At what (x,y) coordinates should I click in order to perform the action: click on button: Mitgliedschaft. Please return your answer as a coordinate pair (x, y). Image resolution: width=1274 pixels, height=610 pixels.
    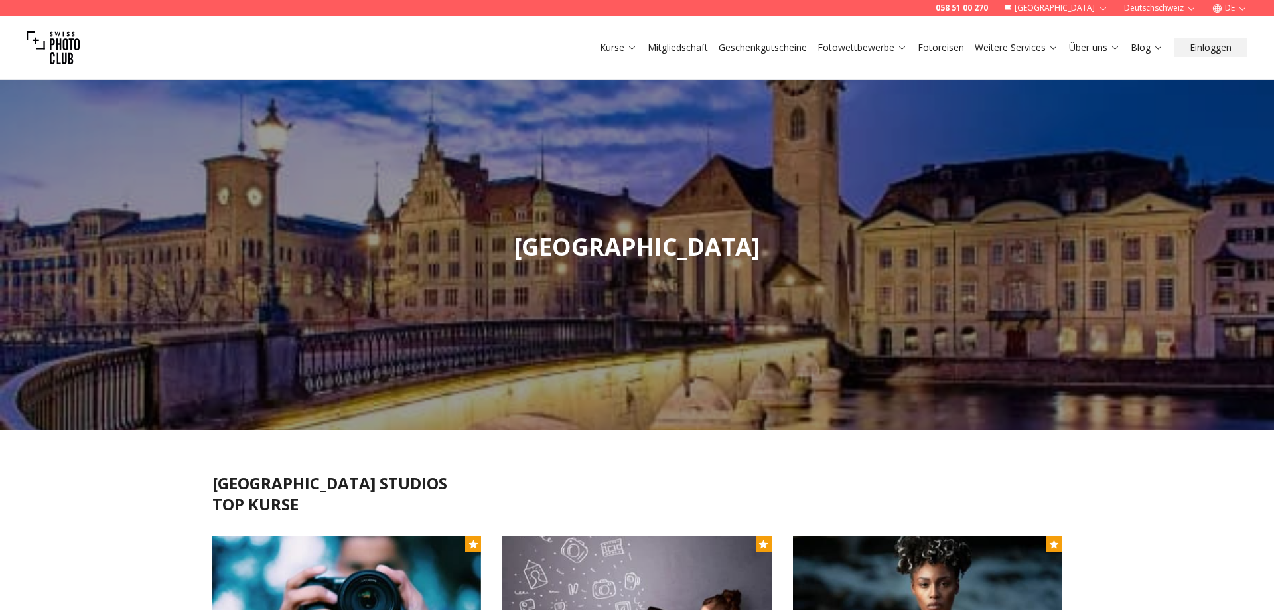
    Looking at the image, I should click on (677, 48).